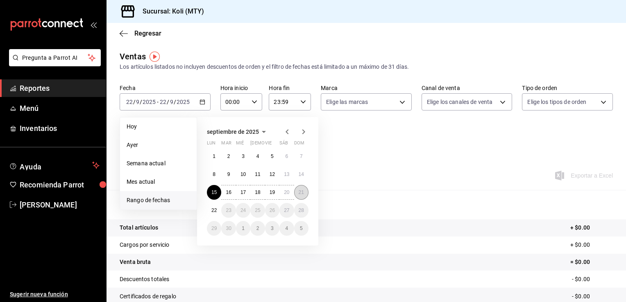 This screenshot has height=302, width=626. What do you see at coordinates (301, 156) in the screenshot?
I see `button: 7 de septiembre de 2025` at bounding box center [301, 156].